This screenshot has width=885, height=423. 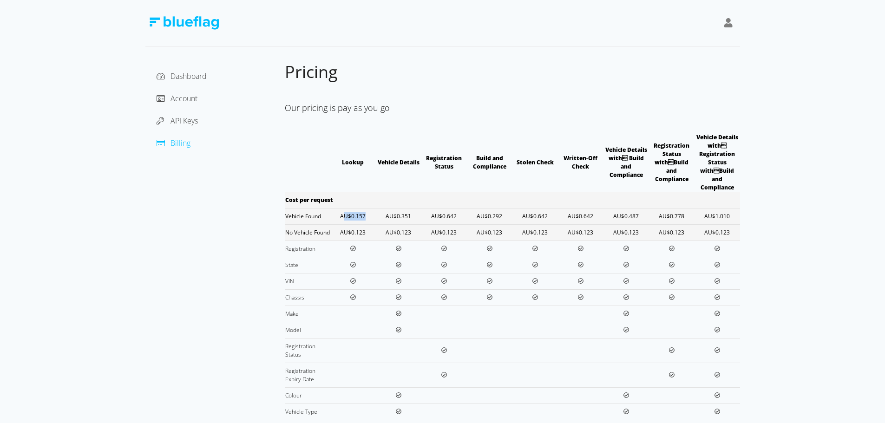 What do you see at coordinates (177, 121) in the screenshot?
I see `a: API Keys` at bounding box center [177, 121].